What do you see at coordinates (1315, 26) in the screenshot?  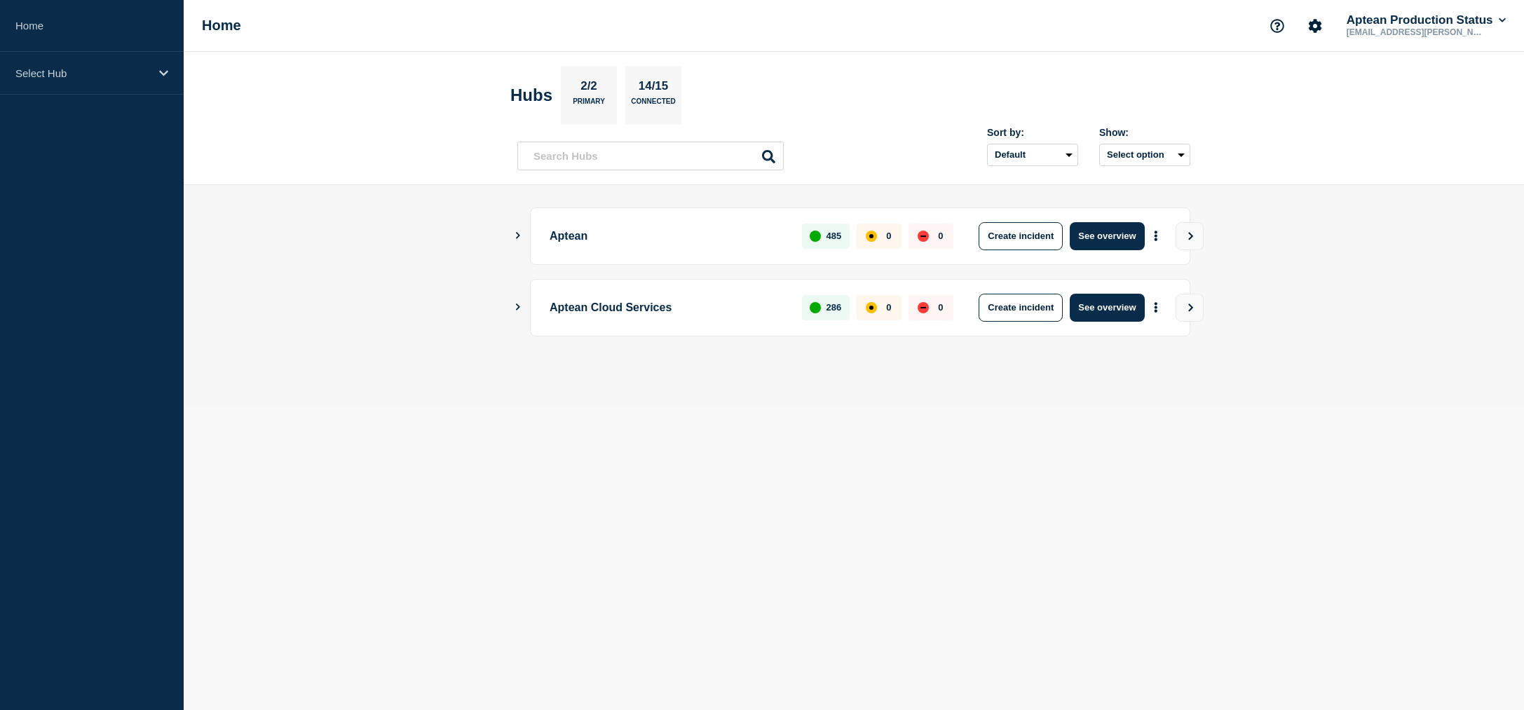 I see `button: Account settings` at bounding box center [1315, 26].